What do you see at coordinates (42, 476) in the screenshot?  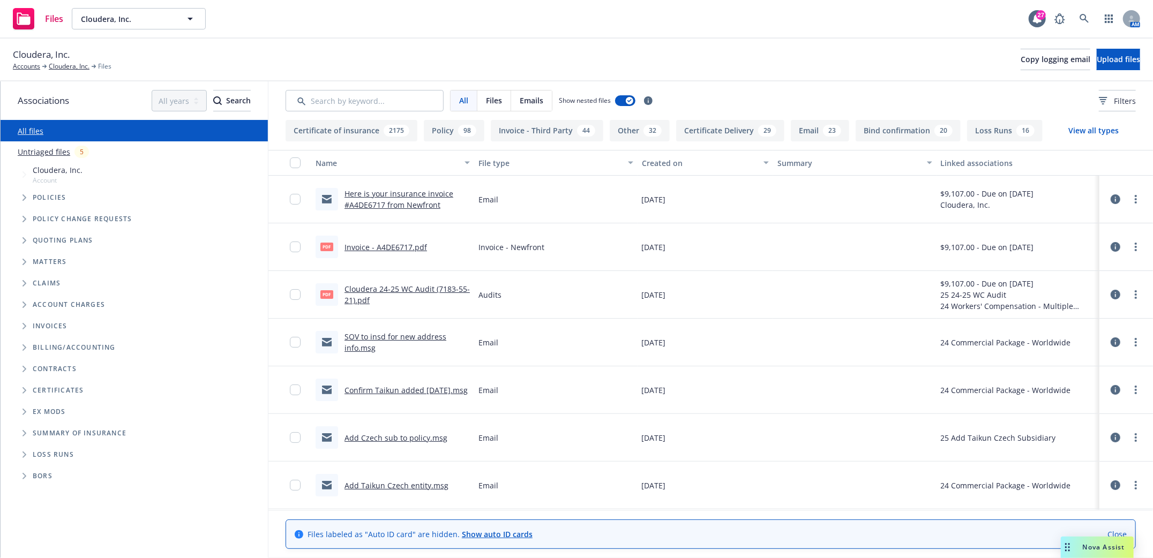 I see `span: BORs` at bounding box center [42, 476].